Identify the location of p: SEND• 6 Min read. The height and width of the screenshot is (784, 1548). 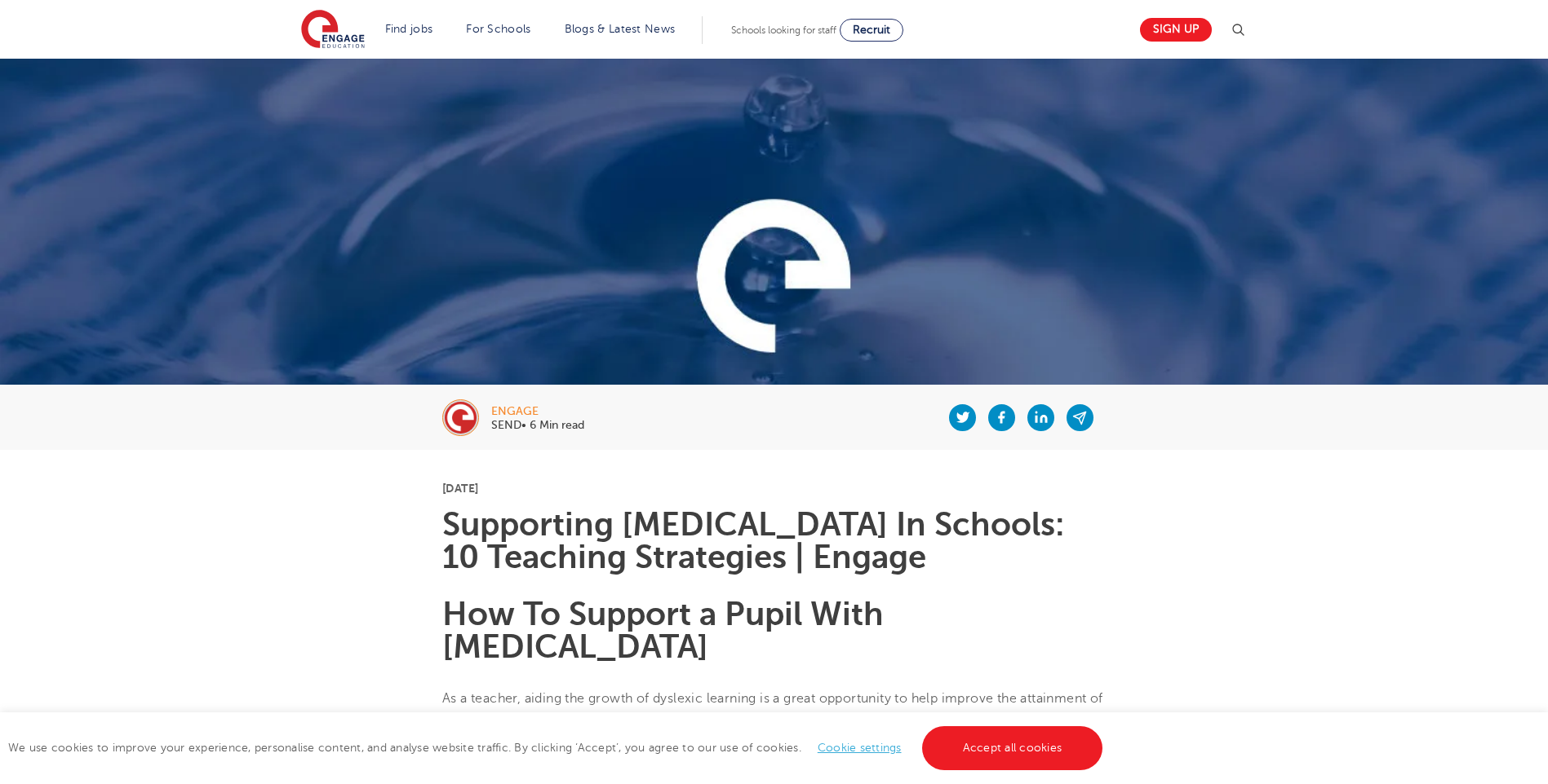
(538, 425).